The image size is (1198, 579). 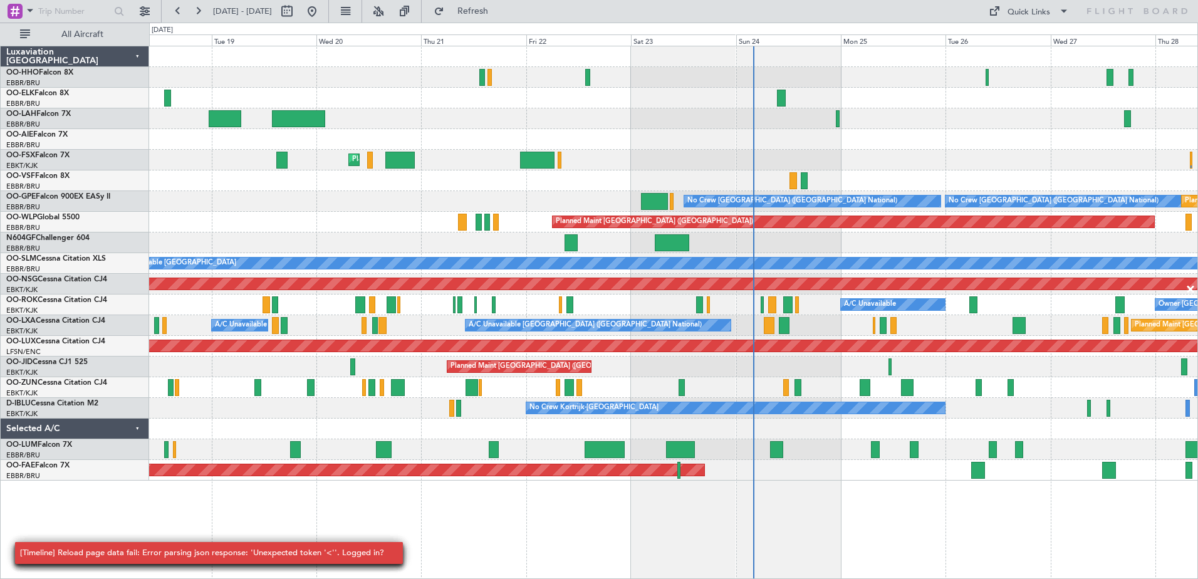 I want to click on div: A/C Unavailable, so click(x=870, y=305).